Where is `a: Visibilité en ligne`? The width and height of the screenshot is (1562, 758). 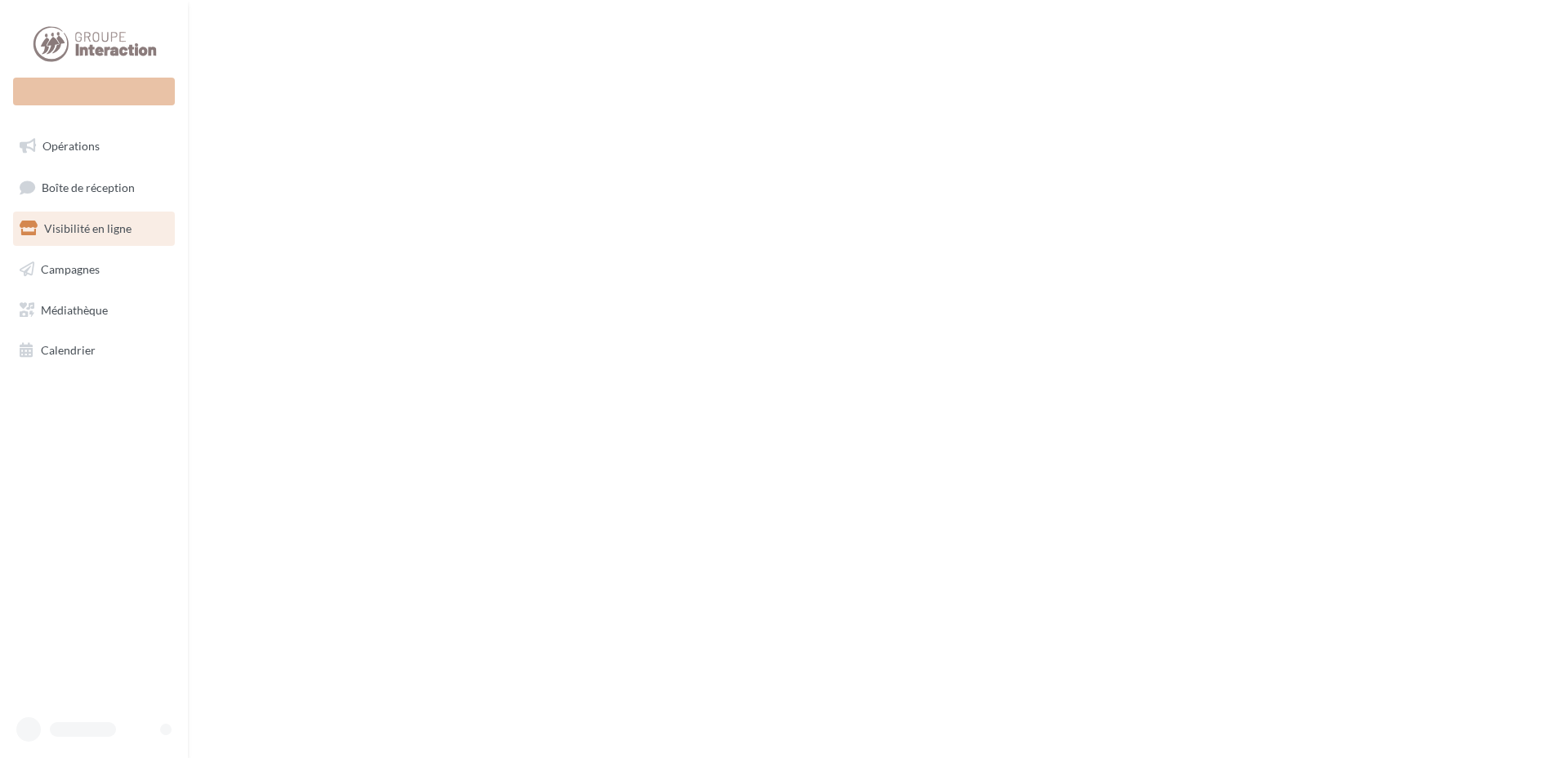
a: Visibilité en ligne is located at coordinates (94, 229).